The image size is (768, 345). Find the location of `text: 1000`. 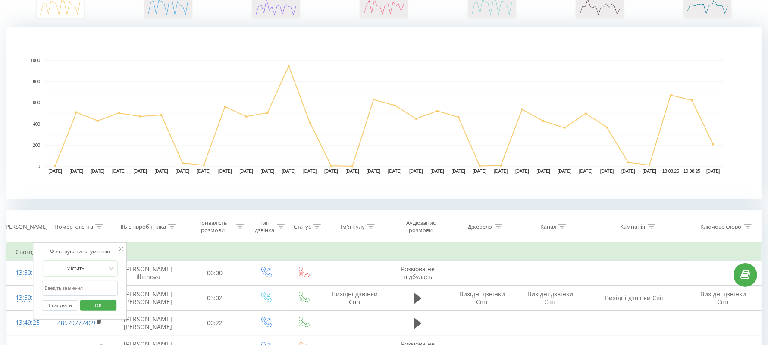

text: 1000 is located at coordinates (35, 60).